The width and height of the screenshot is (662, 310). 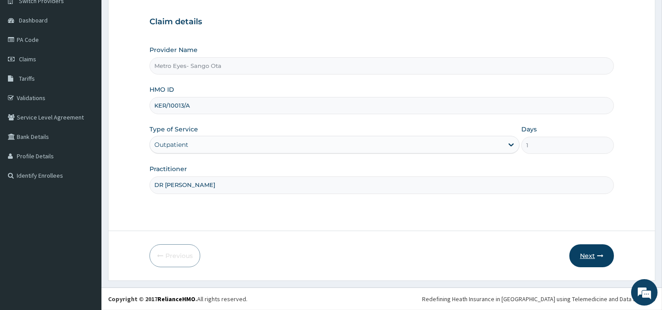 I want to click on label: HMO ID, so click(x=162, y=90).